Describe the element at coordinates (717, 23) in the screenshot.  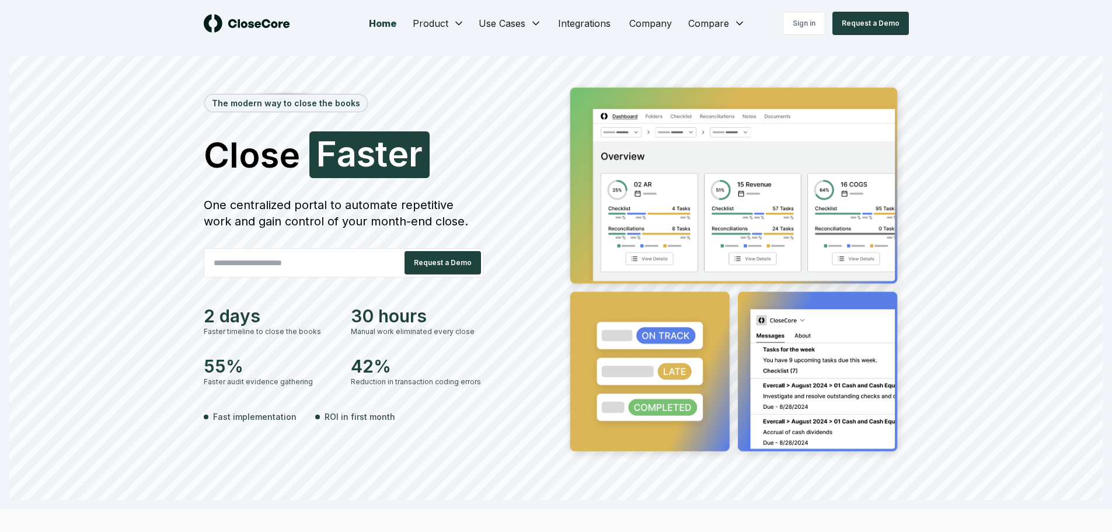
I see `button: Compare` at that location.